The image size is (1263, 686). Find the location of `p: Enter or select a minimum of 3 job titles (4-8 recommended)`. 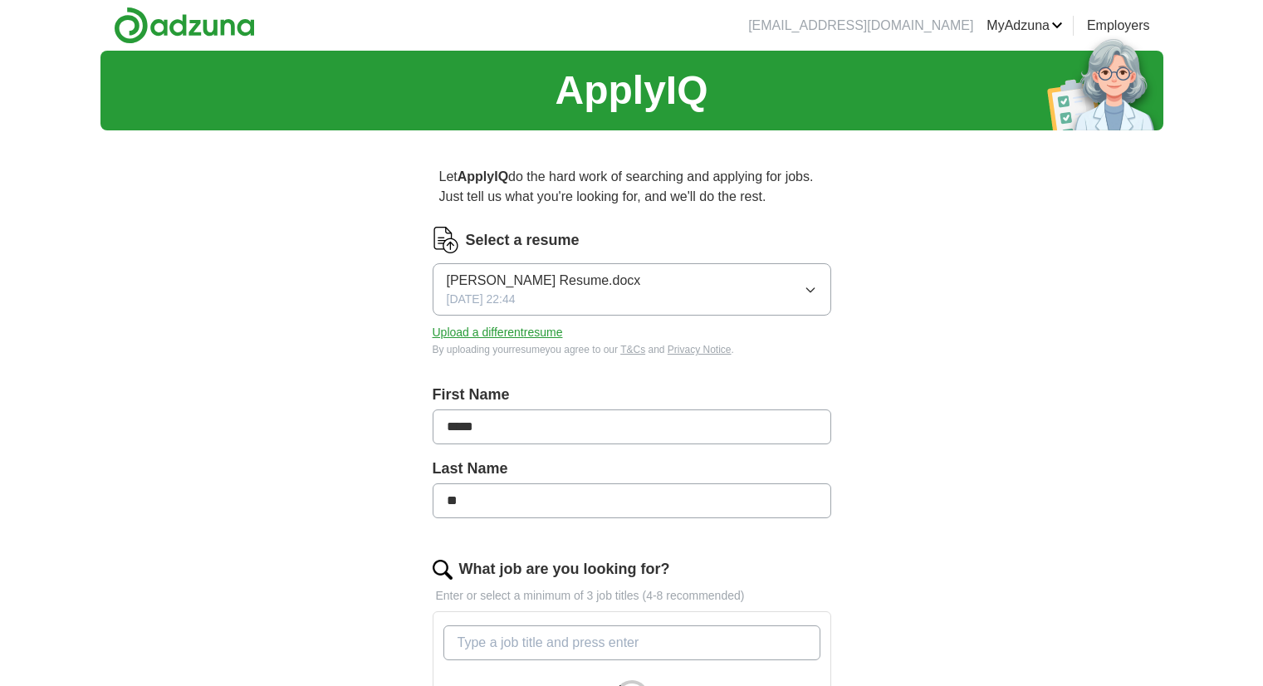

p: Enter or select a minimum of 3 job titles (4-8 recommended) is located at coordinates (632, 596).